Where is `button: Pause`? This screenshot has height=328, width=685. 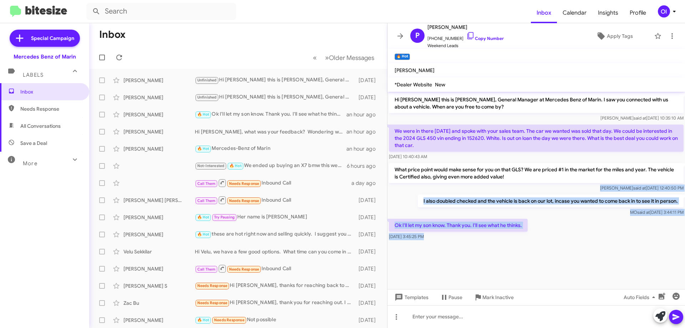 button: Pause is located at coordinates (451, 297).